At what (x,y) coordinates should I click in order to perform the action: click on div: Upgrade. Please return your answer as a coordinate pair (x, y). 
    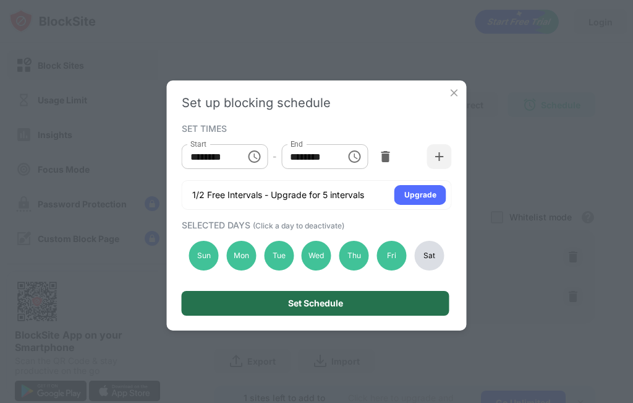
    Looking at the image, I should click on (420, 195).